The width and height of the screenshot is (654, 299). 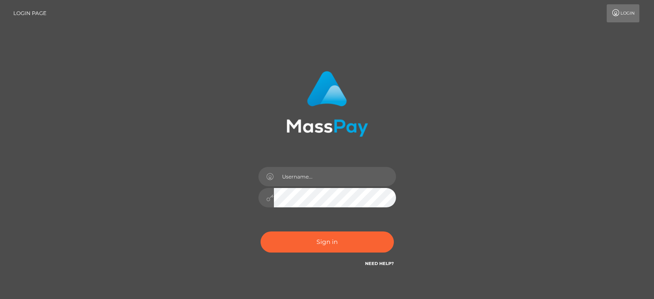 What do you see at coordinates (30, 13) in the screenshot?
I see `a: Login Page` at bounding box center [30, 13].